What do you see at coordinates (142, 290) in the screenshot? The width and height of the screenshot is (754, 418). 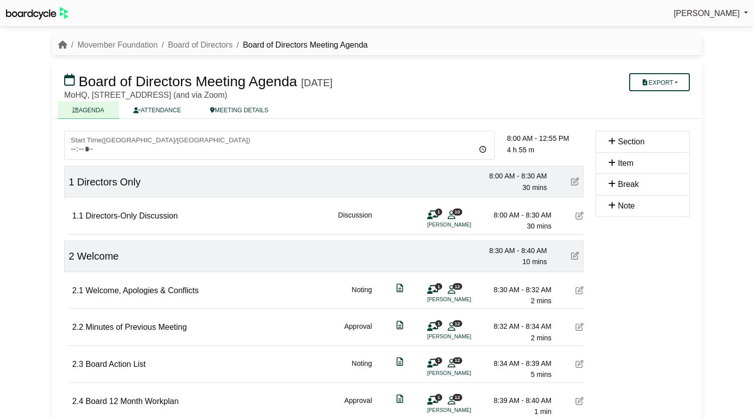 I see `span: Welcome, Apologies & Conflicts` at bounding box center [142, 290].